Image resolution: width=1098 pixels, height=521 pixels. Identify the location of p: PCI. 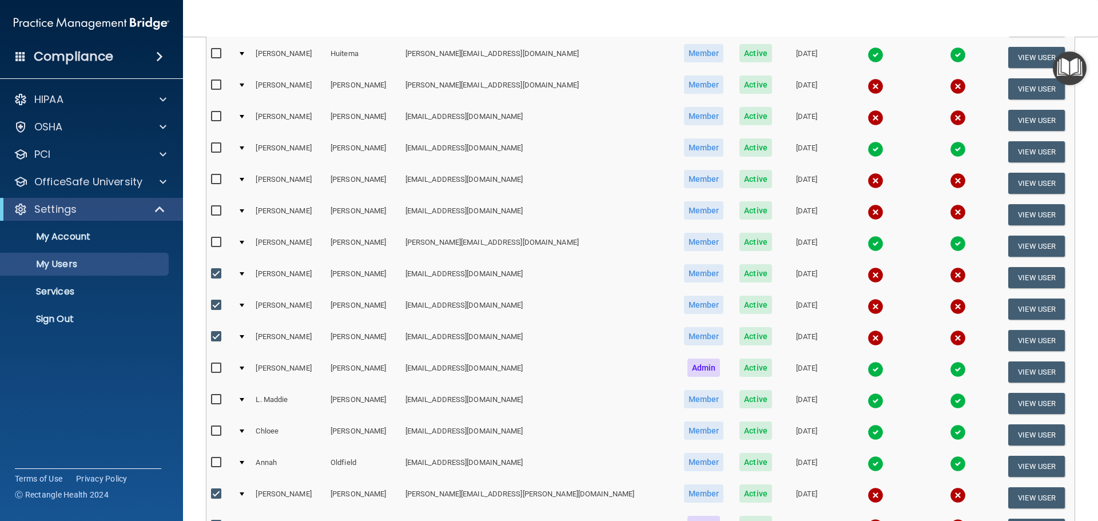
(42, 154).